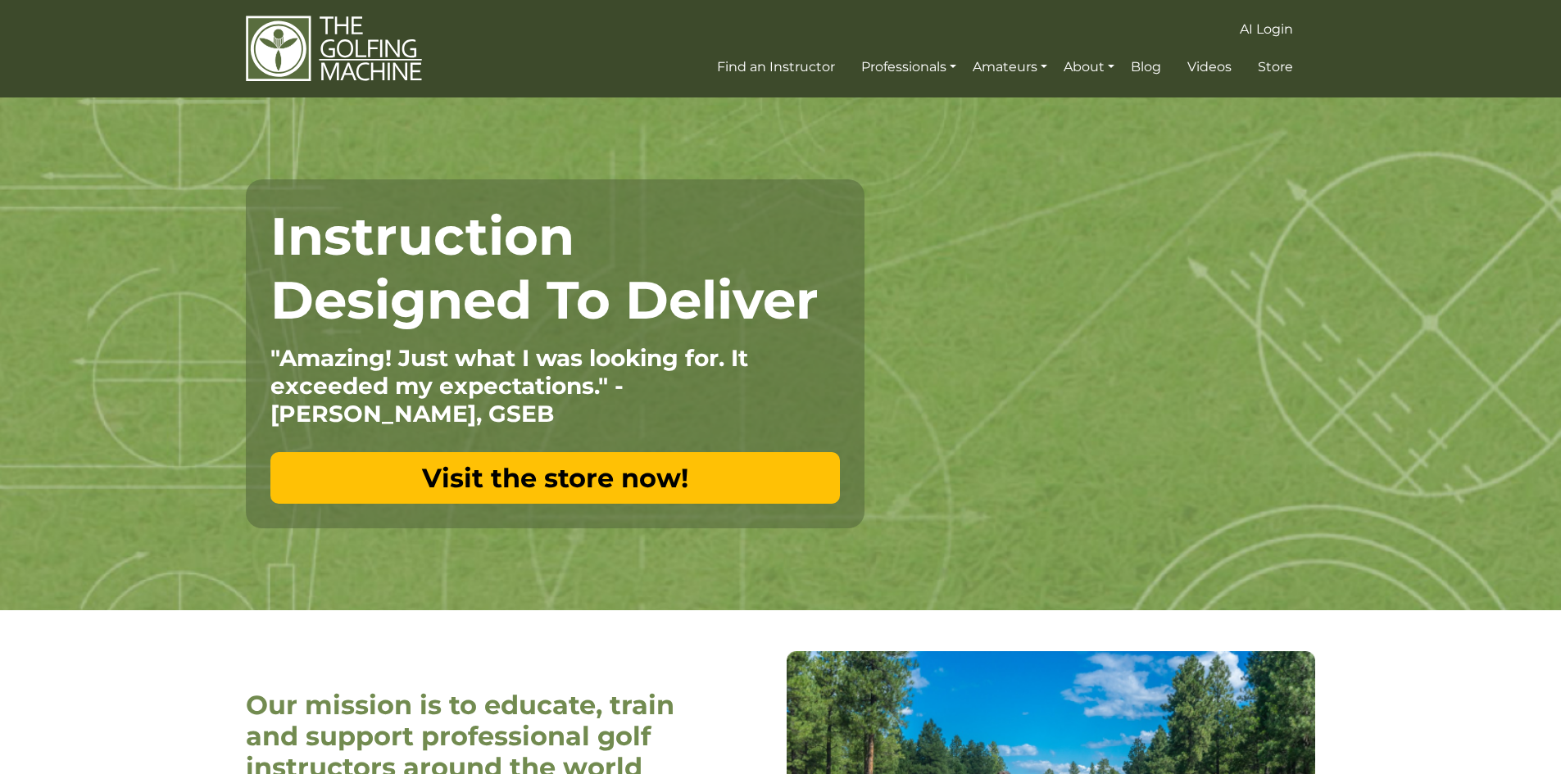 The height and width of the screenshot is (774, 1561). What do you see at coordinates (1209, 66) in the screenshot?
I see `span: Videos` at bounding box center [1209, 66].